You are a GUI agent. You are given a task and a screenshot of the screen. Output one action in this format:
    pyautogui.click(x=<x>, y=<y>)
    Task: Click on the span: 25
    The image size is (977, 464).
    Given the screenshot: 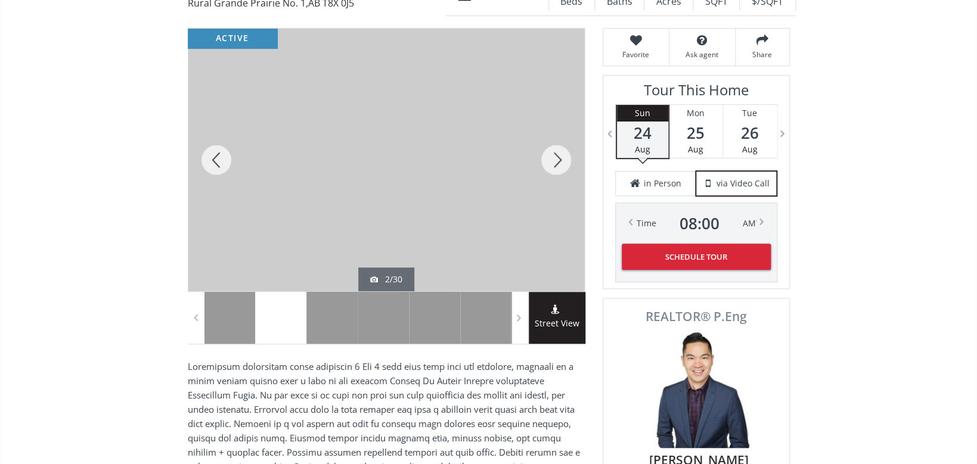 What is the action you would take?
    pyautogui.click(x=695, y=133)
    